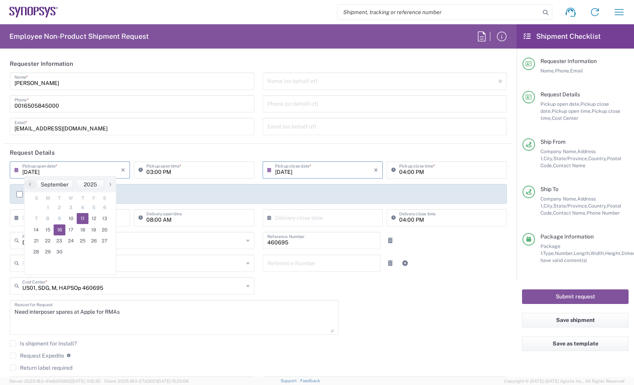 Image resolution: width=634 pixels, height=385 pixels. I want to click on span: 14, so click(36, 230).